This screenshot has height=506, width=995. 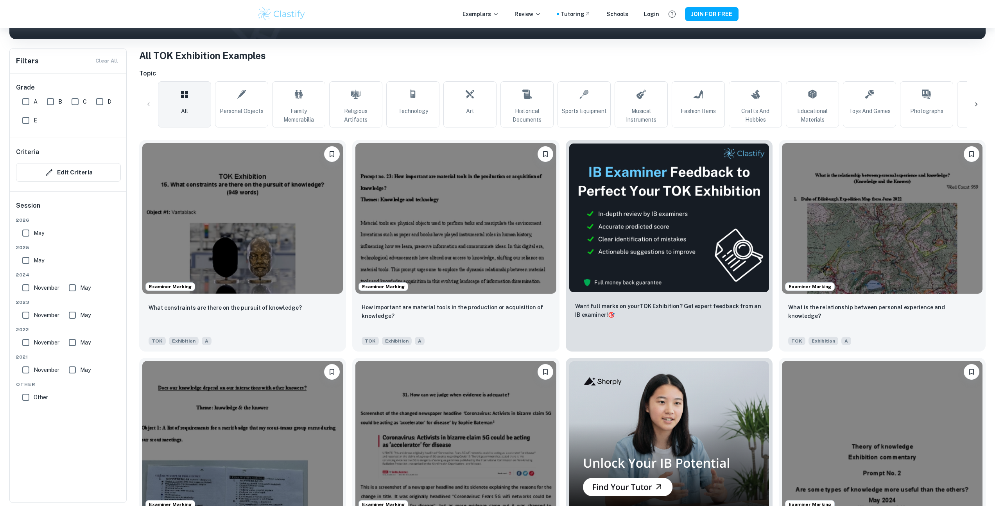 What do you see at coordinates (68, 275) in the screenshot?
I see `span: 2024` at bounding box center [68, 275].